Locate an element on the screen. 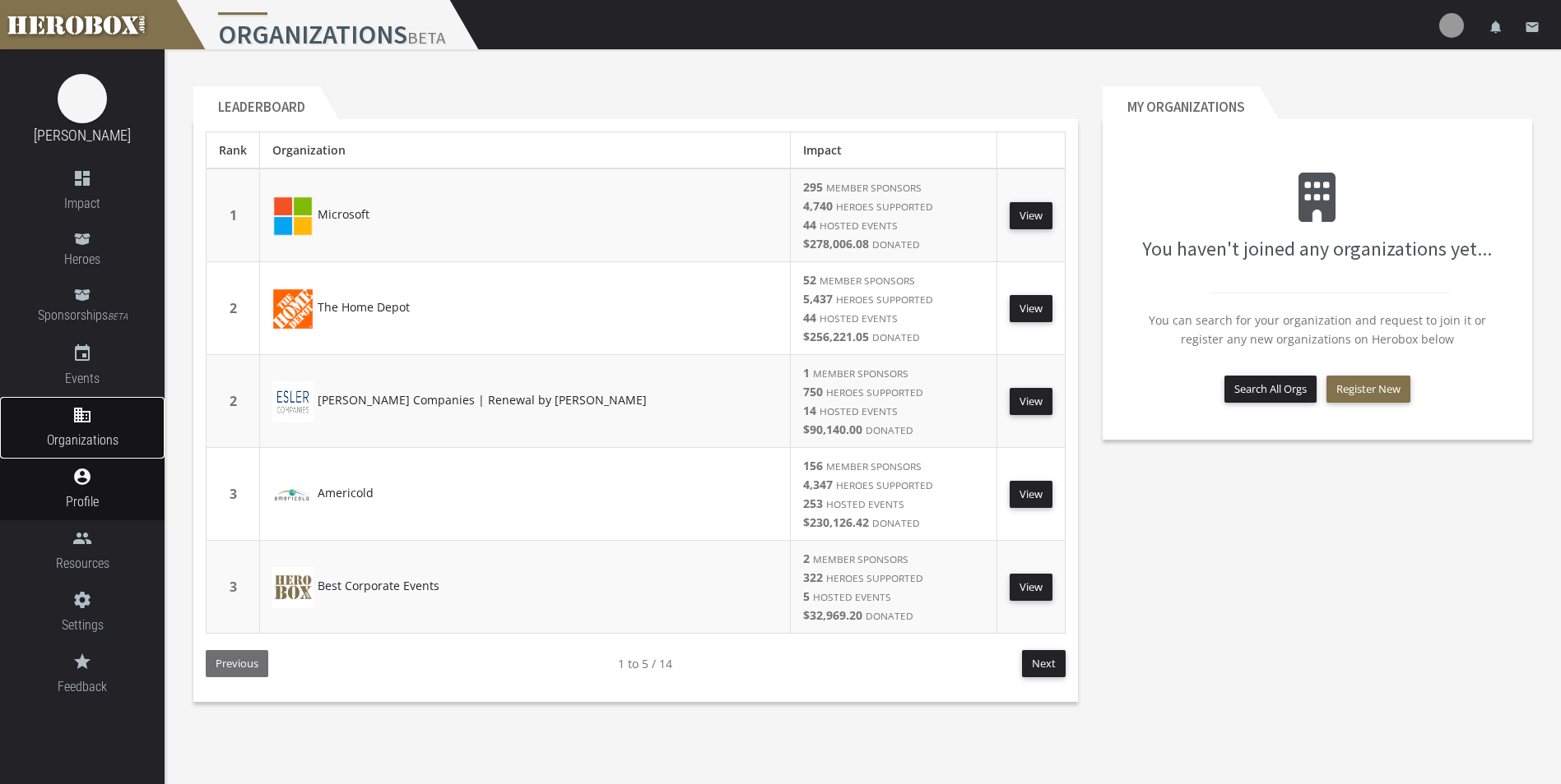 The image size is (1561, 784). h3: You haven't joined any organizations yet... is located at coordinates (1317, 217).